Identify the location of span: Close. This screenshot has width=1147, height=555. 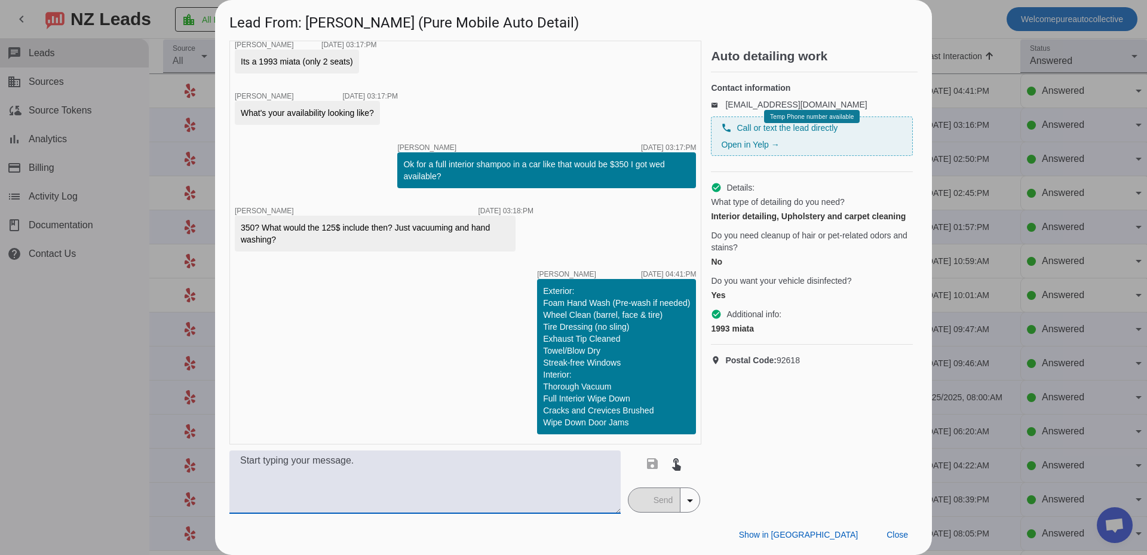
(897, 534).